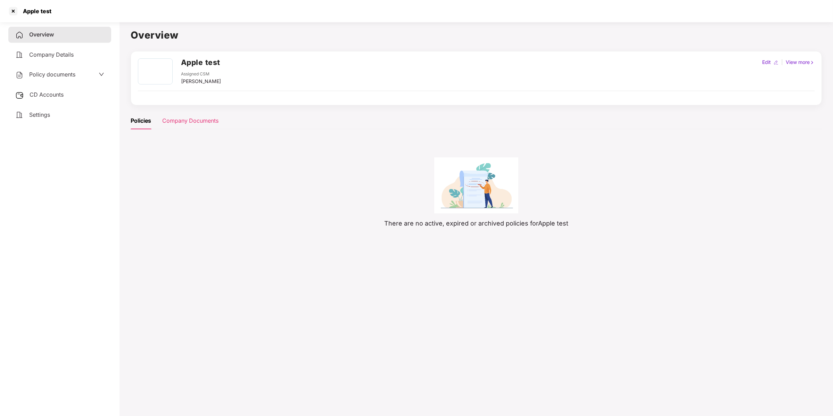 Image resolution: width=833 pixels, height=416 pixels. Describe the element at coordinates (812, 63) in the screenshot. I see `img: rightIcon` at that location.